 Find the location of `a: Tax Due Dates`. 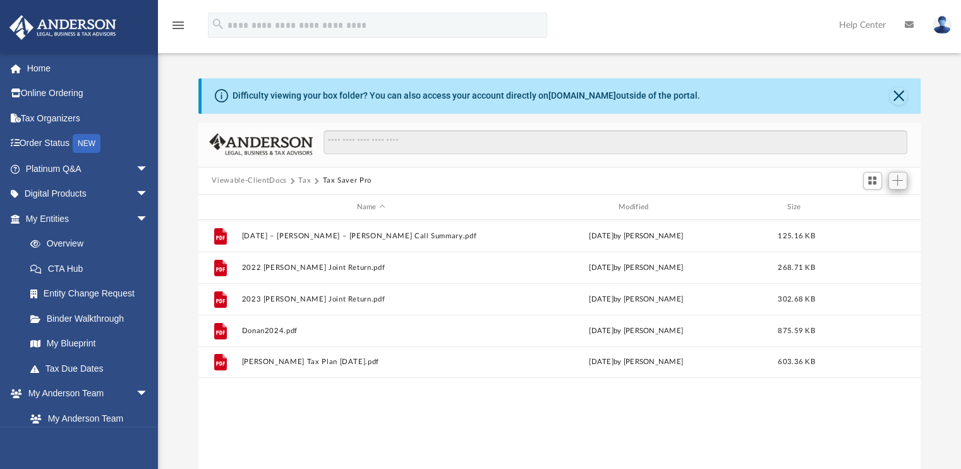

a: Tax Due Dates is located at coordinates (92, 368).